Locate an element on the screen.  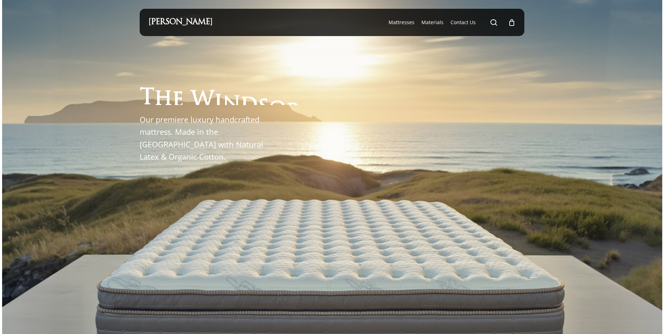
span: Materials is located at coordinates (432, 22).